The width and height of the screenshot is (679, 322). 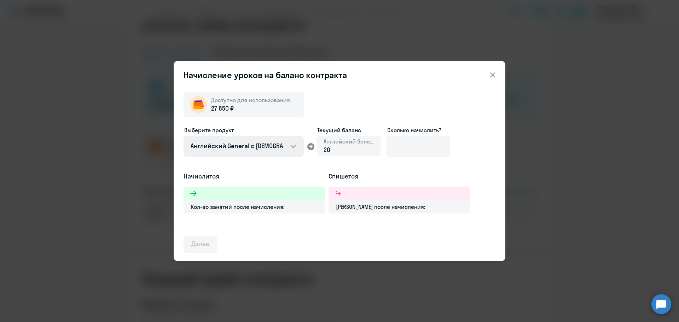 I want to click on span: Доступно для использования, so click(x=250, y=100).